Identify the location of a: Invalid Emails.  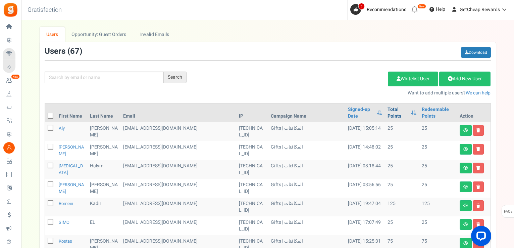
(154, 34).